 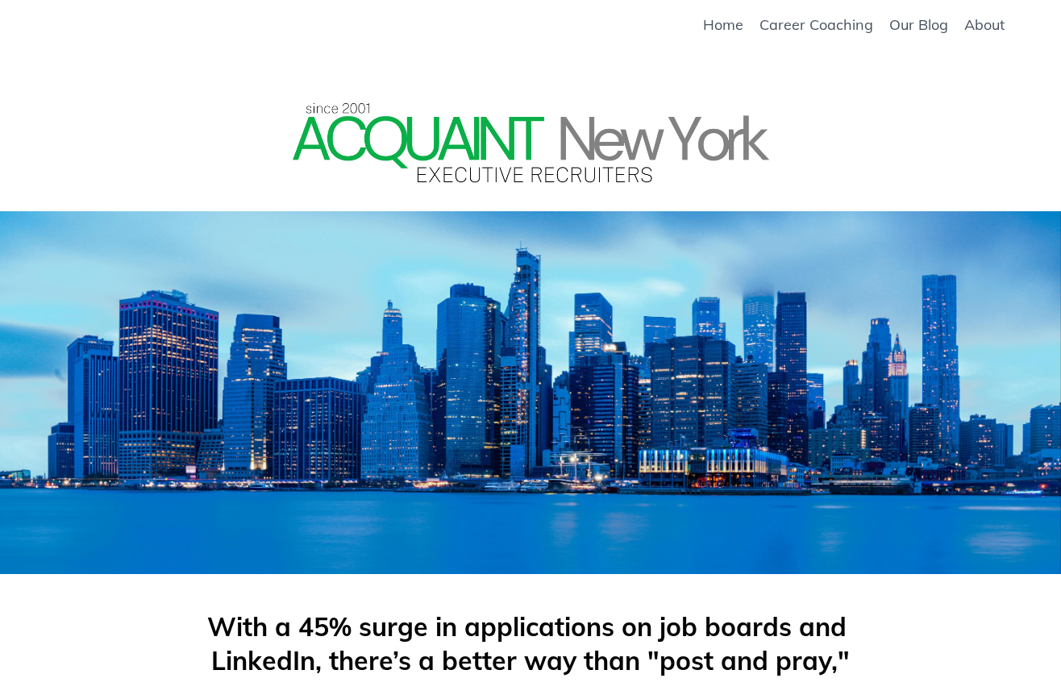 What do you see at coordinates (531, 143) in the screenshot?
I see `img: Amy Cole Connect Recruiting` at bounding box center [531, 143].